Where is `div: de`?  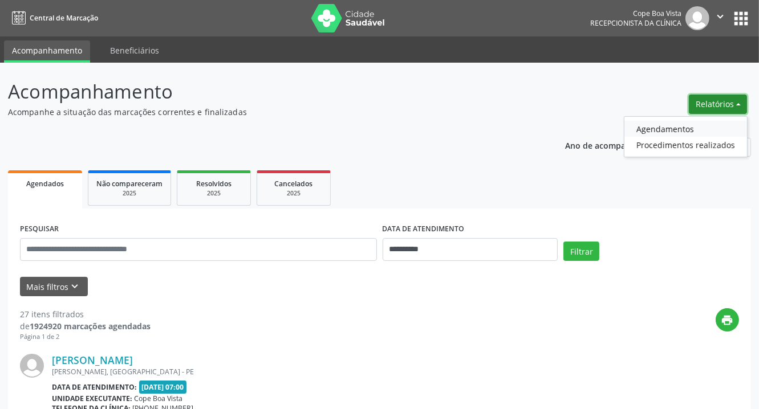
div: de is located at coordinates (85, 326).